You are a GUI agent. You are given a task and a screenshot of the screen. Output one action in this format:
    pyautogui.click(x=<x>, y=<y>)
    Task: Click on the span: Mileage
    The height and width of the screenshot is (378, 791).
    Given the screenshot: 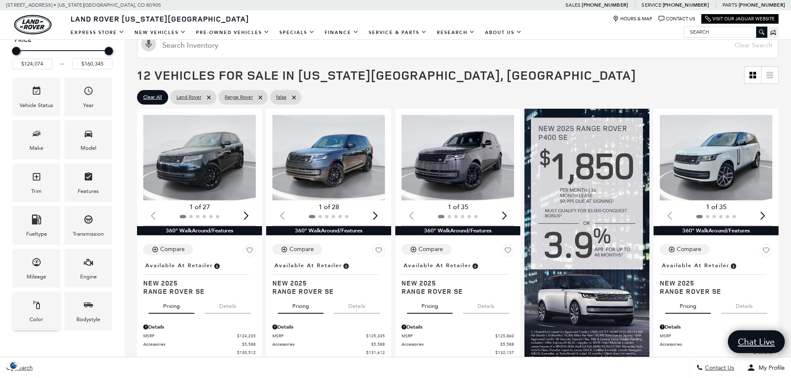 What is the action you would take?
    pyautogui.click(x=37, y=264)
    